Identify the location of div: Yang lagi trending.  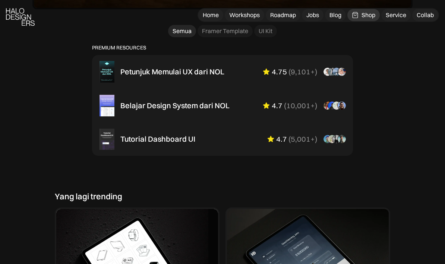
(88, 197).